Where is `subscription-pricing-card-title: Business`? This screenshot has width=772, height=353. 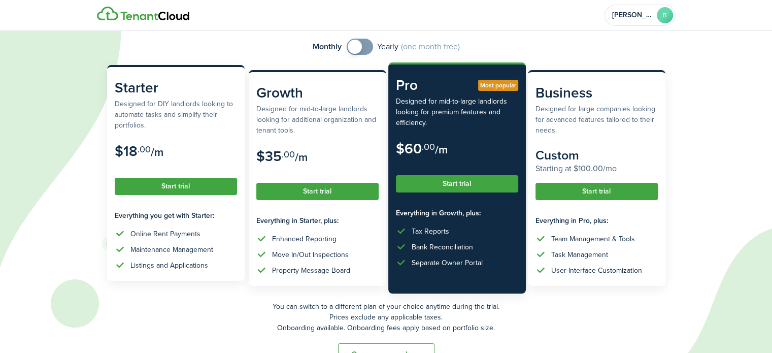
subscription-pricing-card-title: Business is located at coordinates (597, 93).